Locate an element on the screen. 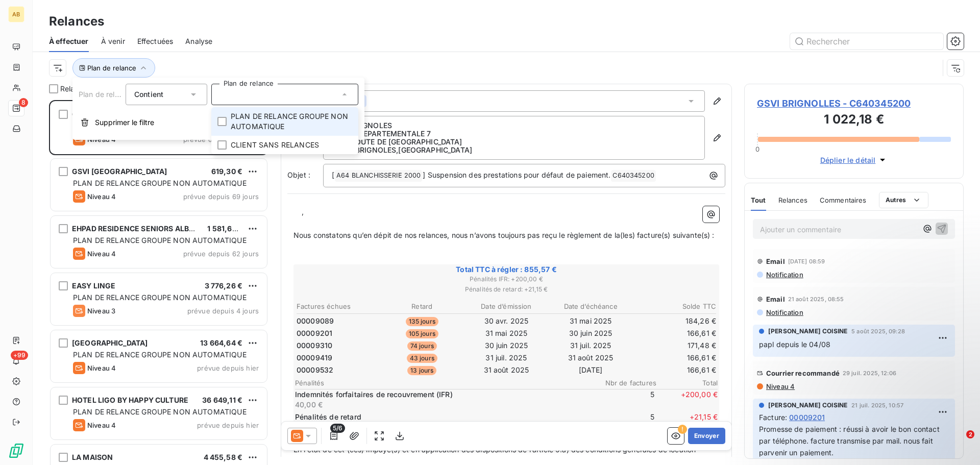  span: EASY LINGE is located at coordinates (94, 285).